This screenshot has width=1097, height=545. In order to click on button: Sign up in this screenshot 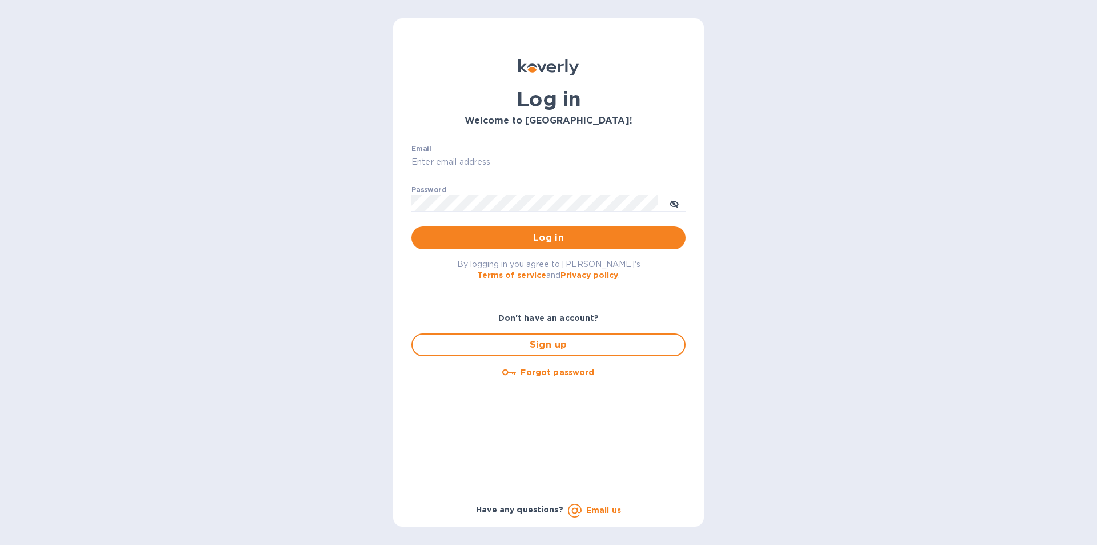, I will do `click(549, 345)`.